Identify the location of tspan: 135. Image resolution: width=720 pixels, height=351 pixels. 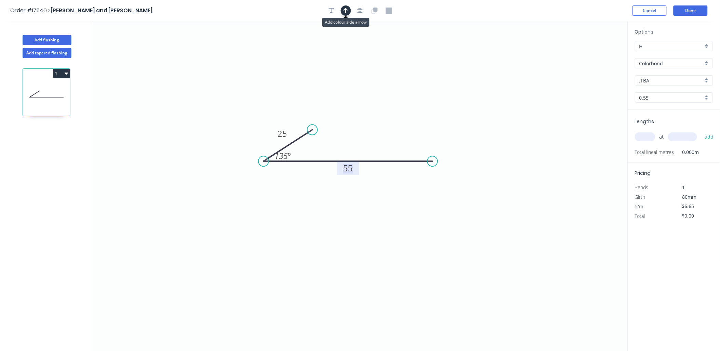
(281, 155).